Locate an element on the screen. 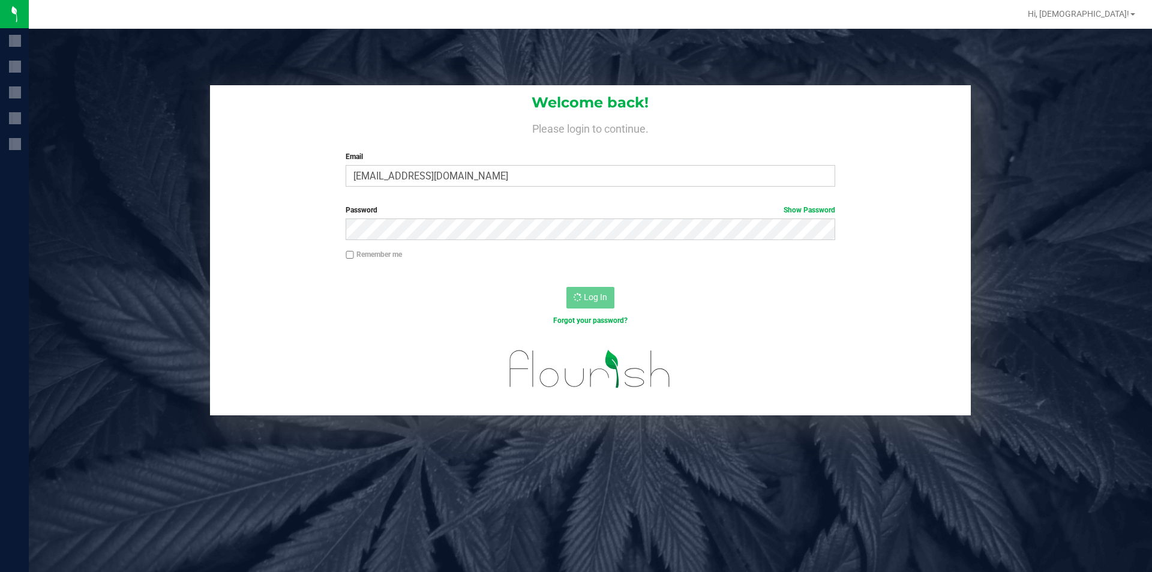 The image size is (1152, 572). a: Show Password is located at coordinates (810, 210).